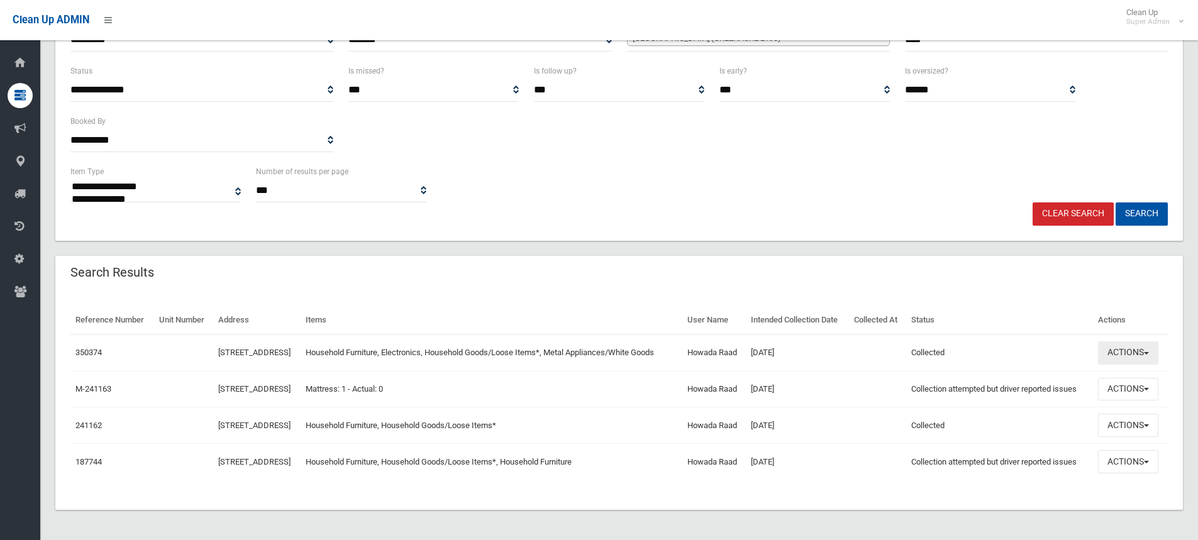 This screenshot has height=540, width=1198. I want to click on label: Is early?, so click(734, 71).